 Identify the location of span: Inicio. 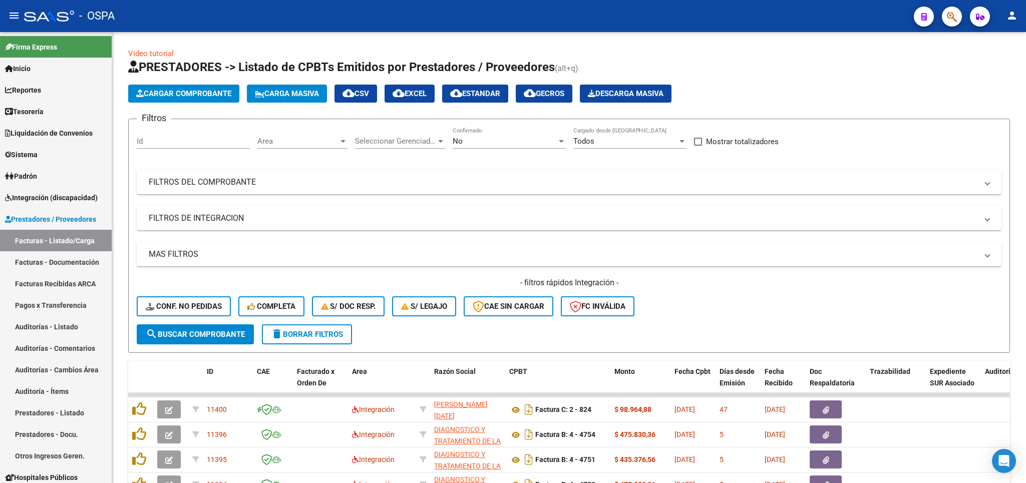
(18, 69).